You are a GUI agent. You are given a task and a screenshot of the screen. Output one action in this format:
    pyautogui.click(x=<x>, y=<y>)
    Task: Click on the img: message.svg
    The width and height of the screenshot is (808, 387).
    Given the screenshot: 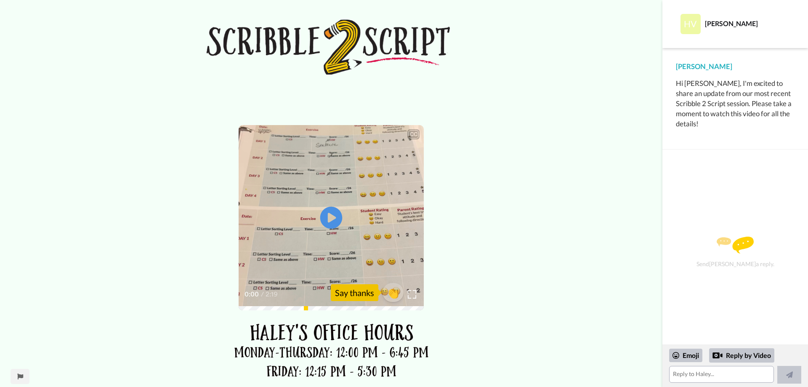 What is the action you would take?
    pyautogui.click(x=735, y=245)
    